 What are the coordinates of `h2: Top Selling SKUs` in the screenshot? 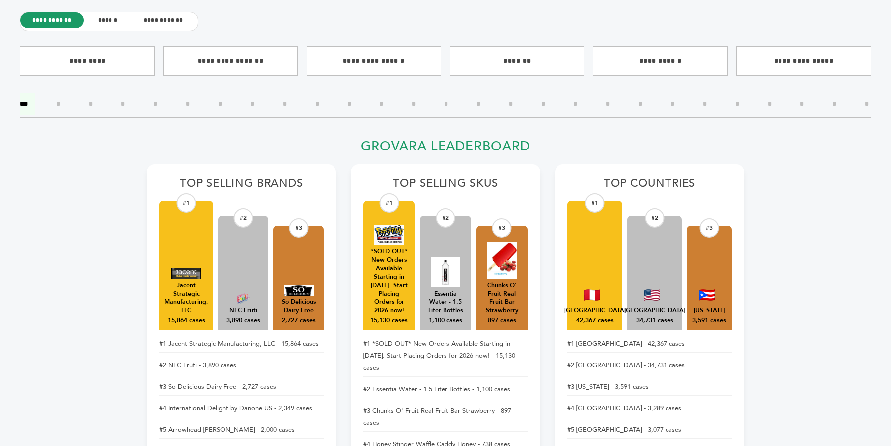 It's located at (446, 186).